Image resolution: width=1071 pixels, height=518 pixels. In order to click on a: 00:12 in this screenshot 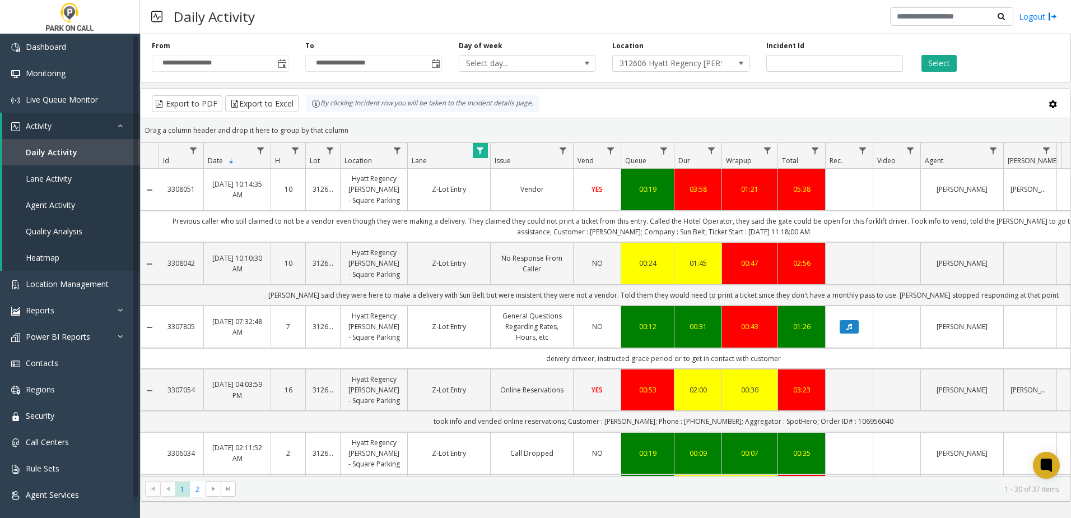, I will do `click(648, 326)`.